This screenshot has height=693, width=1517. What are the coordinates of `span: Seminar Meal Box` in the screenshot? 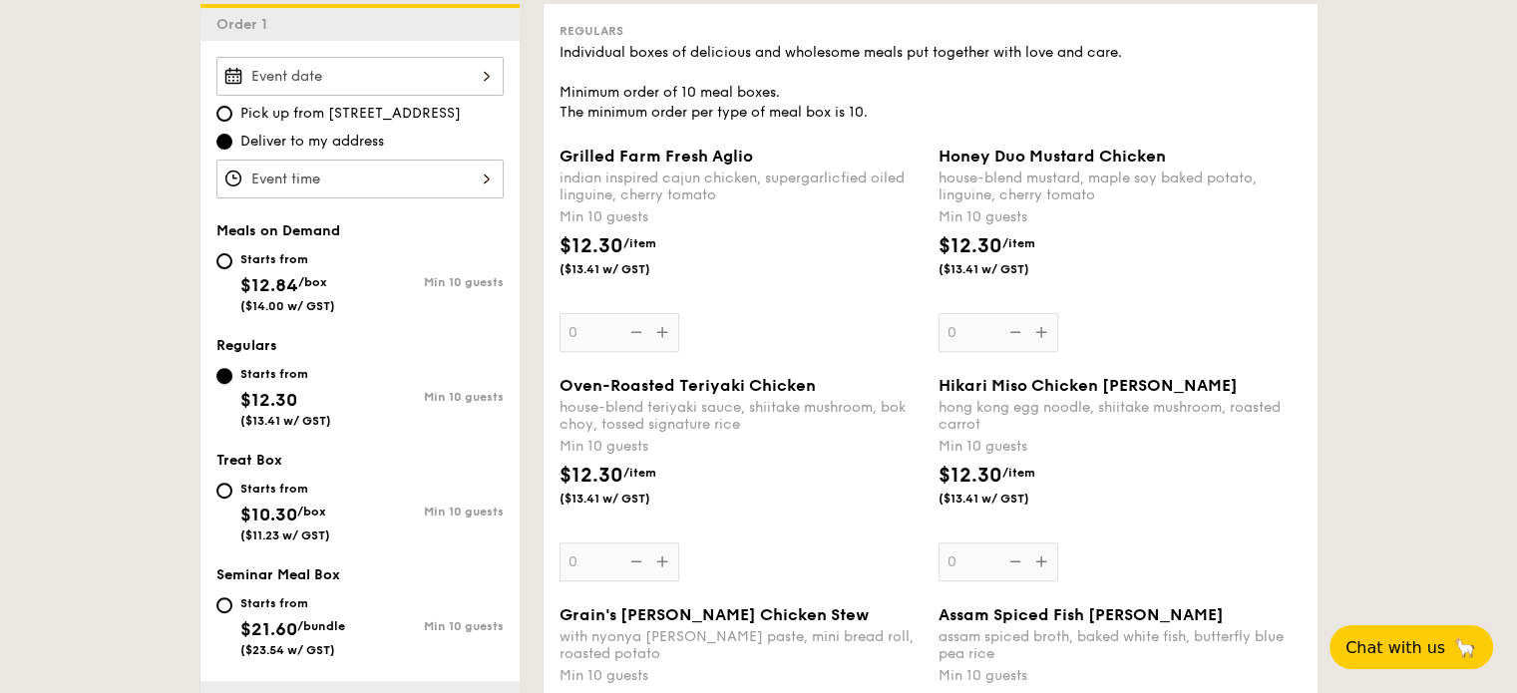 It's located at (278, 574).